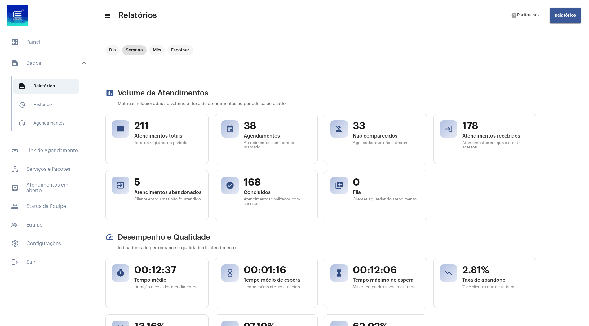 Image resolution: width=589 pixels, height=326 pixels. Describe the element at coordinates (168, 136) in the screenshot. I see `span: Atendimentos totais` at that location.